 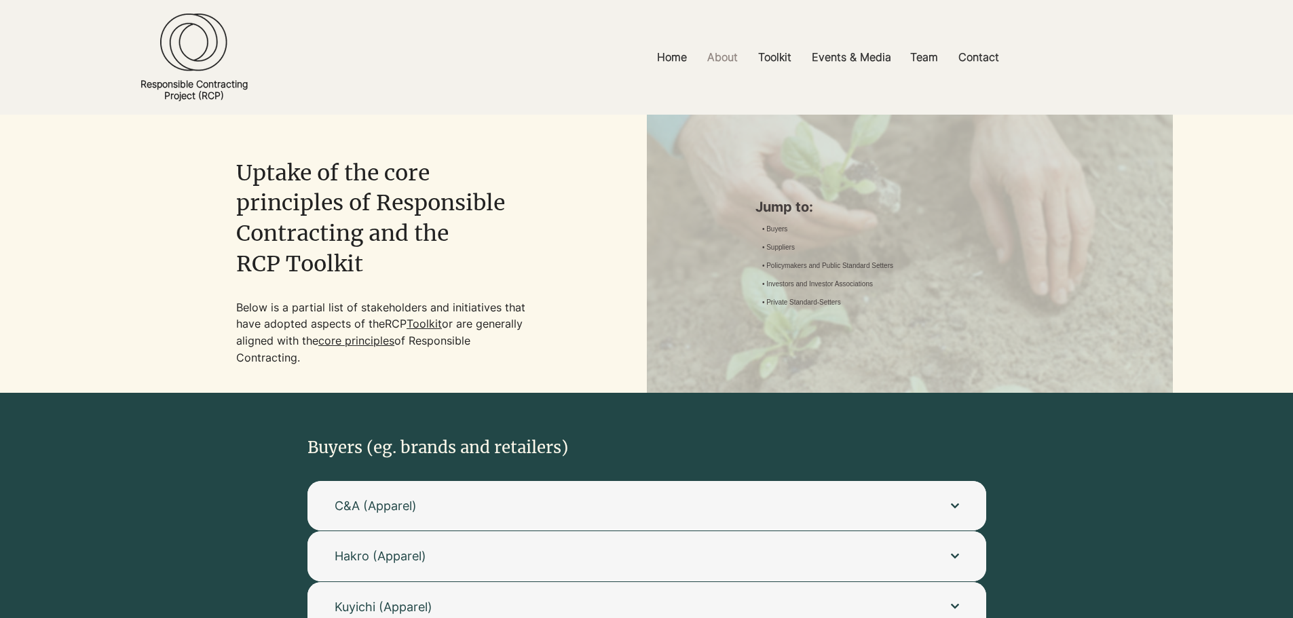 What do you see at coordinates (802, 303) in the screenshot?
I see `a: • Private Standard-Setters` at bounding box center [802, 303].